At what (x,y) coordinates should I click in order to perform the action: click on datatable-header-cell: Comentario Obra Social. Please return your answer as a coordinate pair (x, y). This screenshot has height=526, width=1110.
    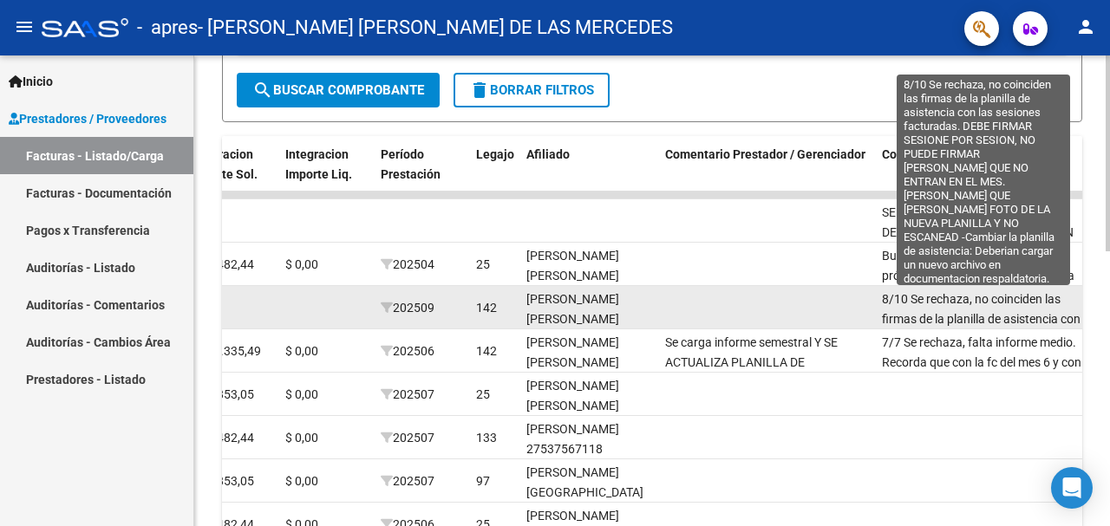
    Looking at the image, I should click on (983, 174).